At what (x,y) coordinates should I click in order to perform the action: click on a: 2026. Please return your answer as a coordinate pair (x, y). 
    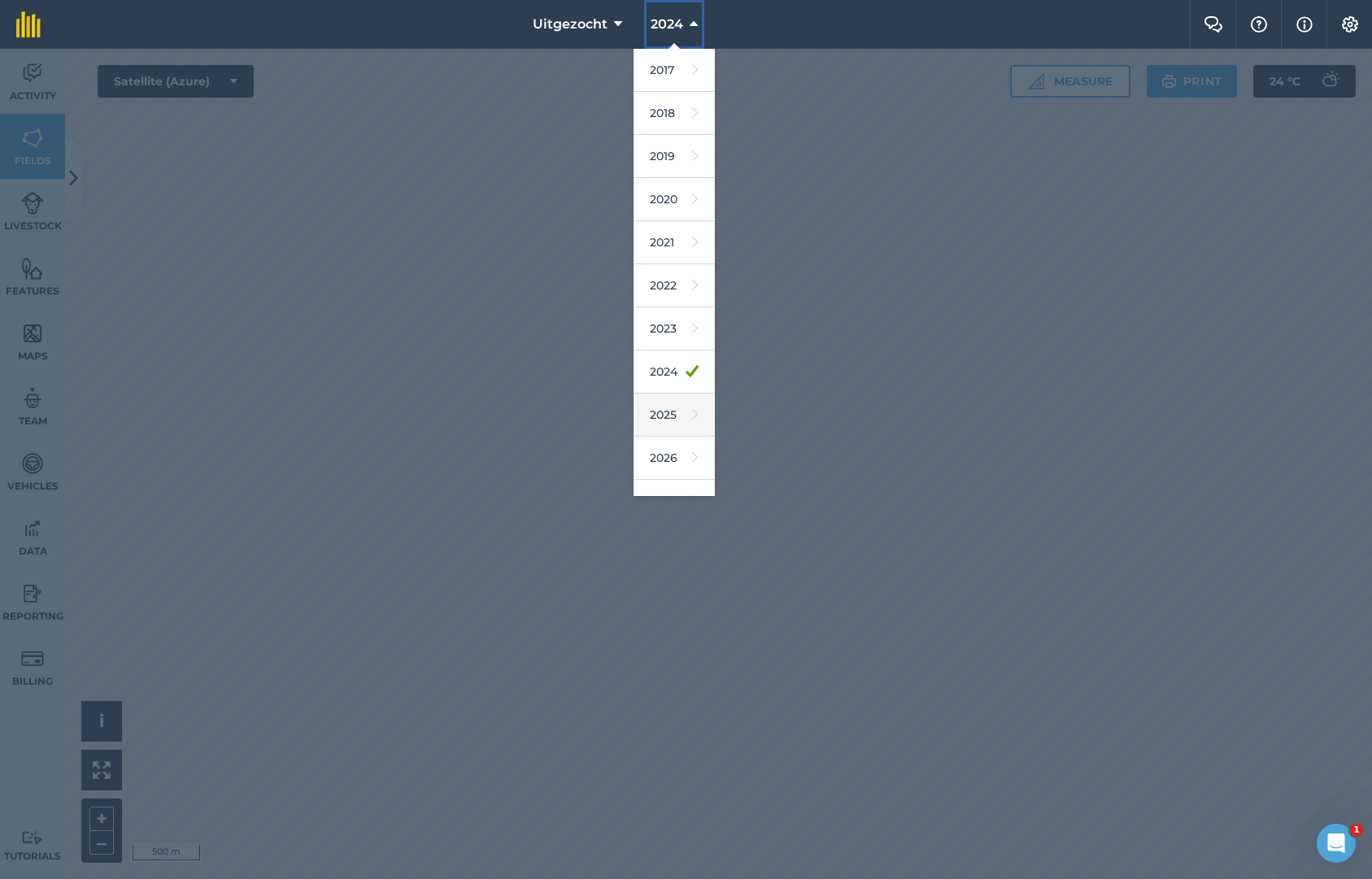
    Looking at the image, I should click on (674, 458).